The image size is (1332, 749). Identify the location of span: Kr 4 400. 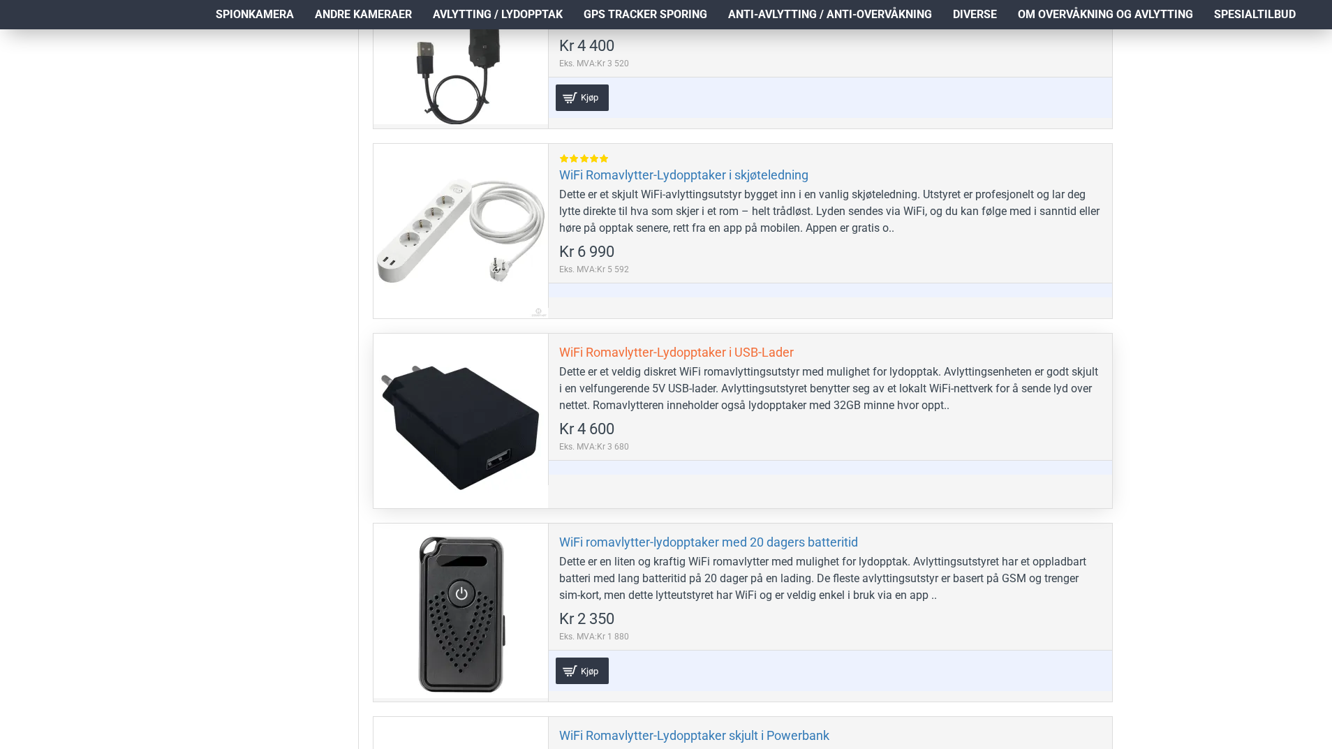
(586, 46).